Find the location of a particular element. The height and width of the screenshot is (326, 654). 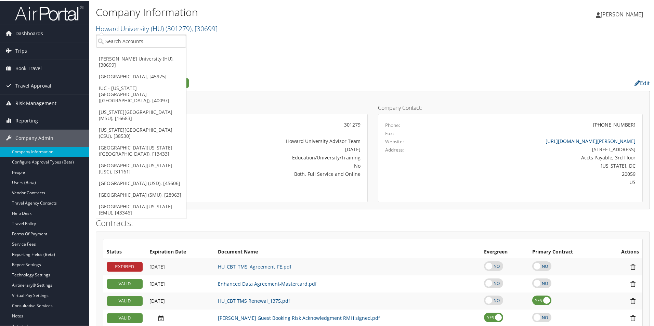

th: Expiration Date is located at coordinates (180, 251).